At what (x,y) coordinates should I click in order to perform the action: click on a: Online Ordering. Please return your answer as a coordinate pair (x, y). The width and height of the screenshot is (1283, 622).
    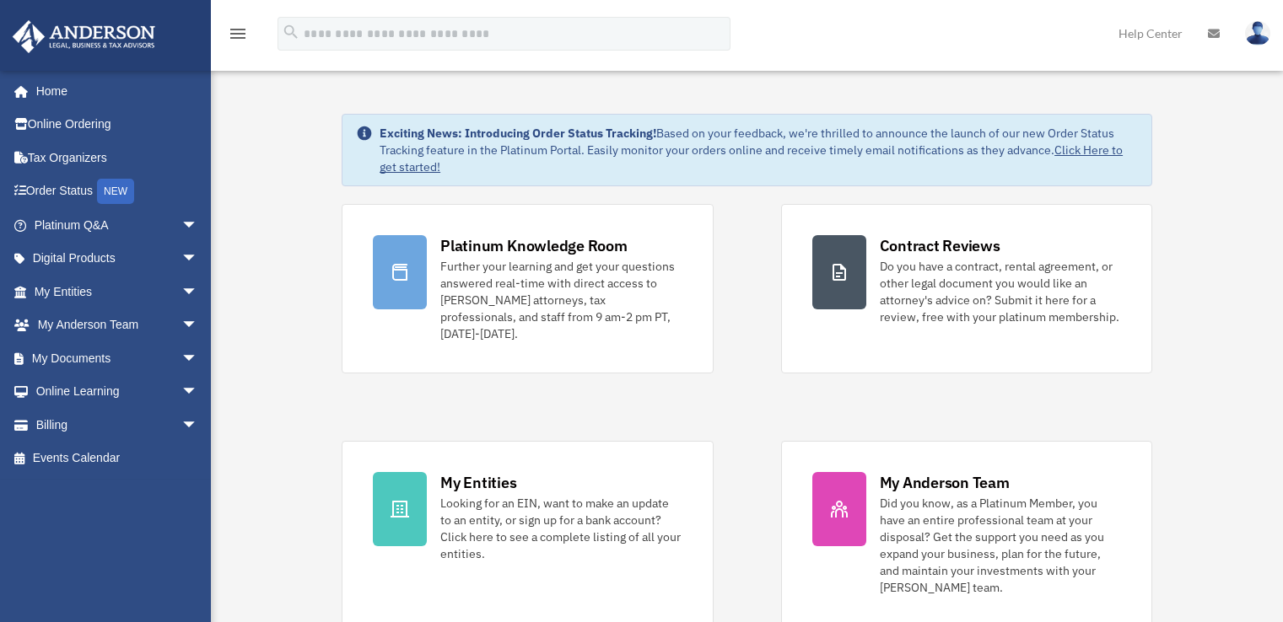
    Looking at the image, I should click on (117, 125).